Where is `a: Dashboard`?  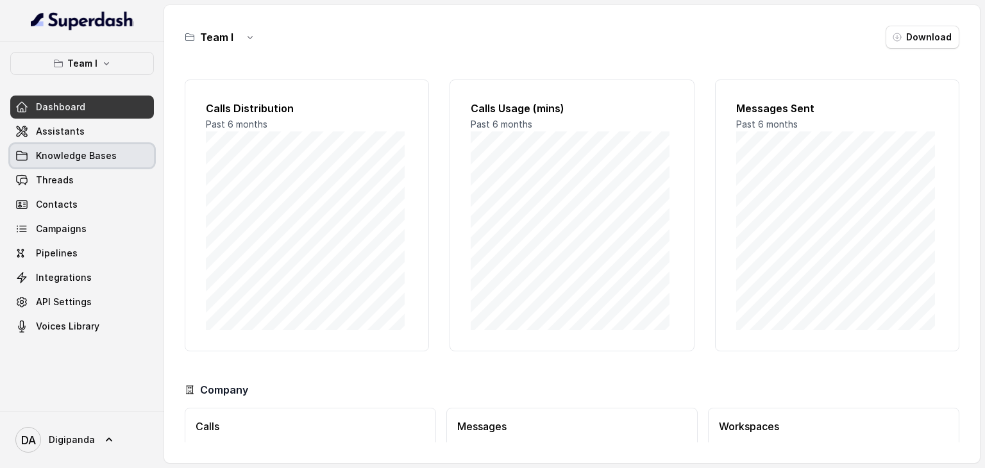
a: Dashboard is located at coordinates (82, 107).